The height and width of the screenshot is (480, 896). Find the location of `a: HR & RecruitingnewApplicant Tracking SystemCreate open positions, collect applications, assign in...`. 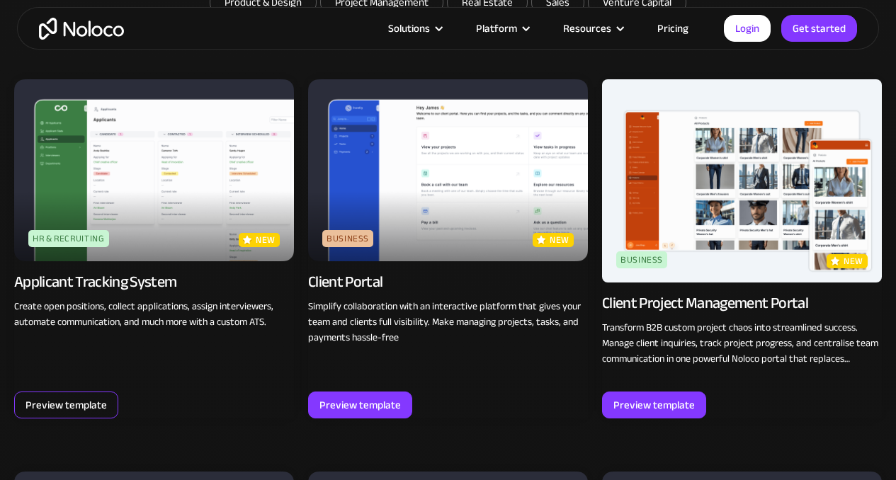

a: HR & RecruitingnewApplicant Tracking SystemCreate open positions, collect applications, assign in... is located at coordinates (154, 249).